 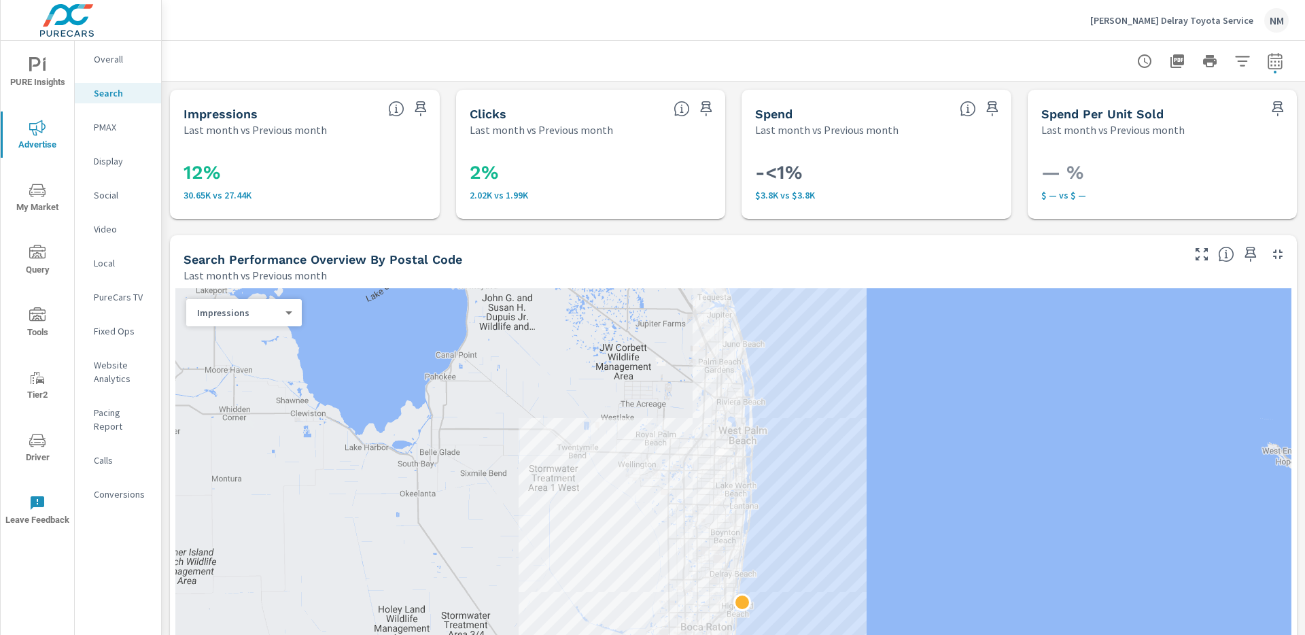 I want to click on div: Fixed Ops, so click(x=118, y=331).